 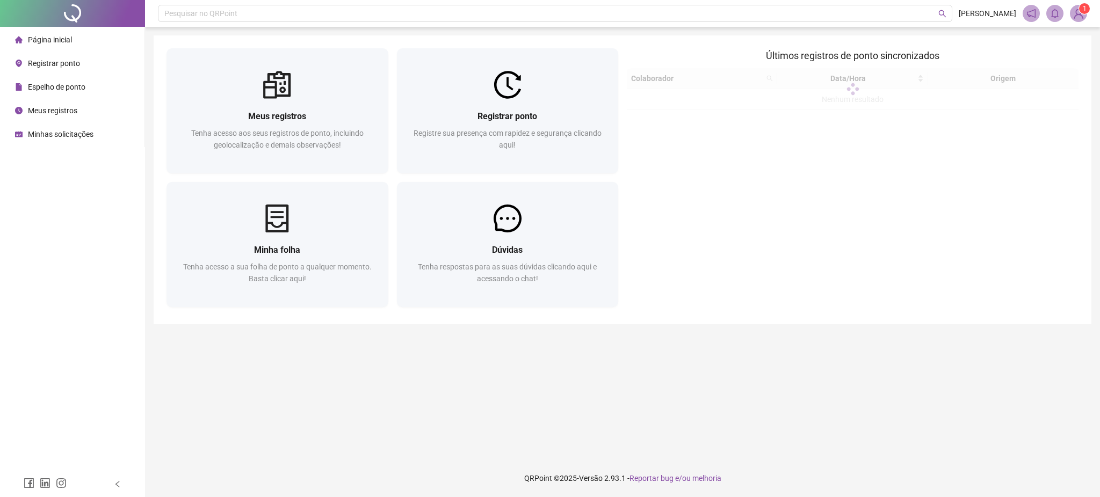 What do you see at coordinates (19, 134) in the screenshot?
I see `span: schedule` at bounding box center [19, 134].